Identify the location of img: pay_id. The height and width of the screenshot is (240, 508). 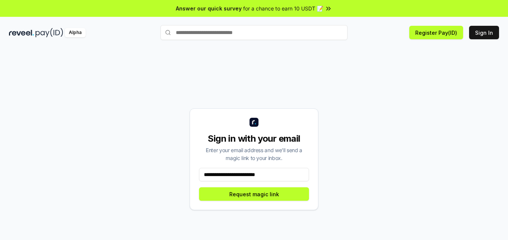
(49, 33).